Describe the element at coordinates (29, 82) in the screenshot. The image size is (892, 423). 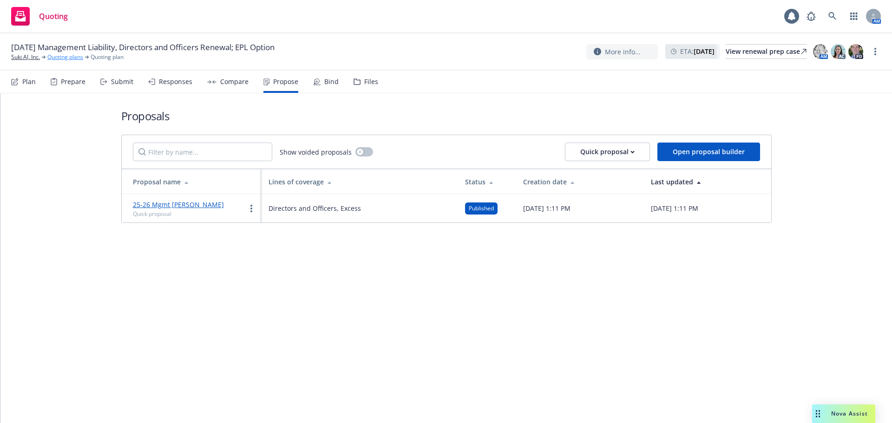
I see `div: Plan` at that location.